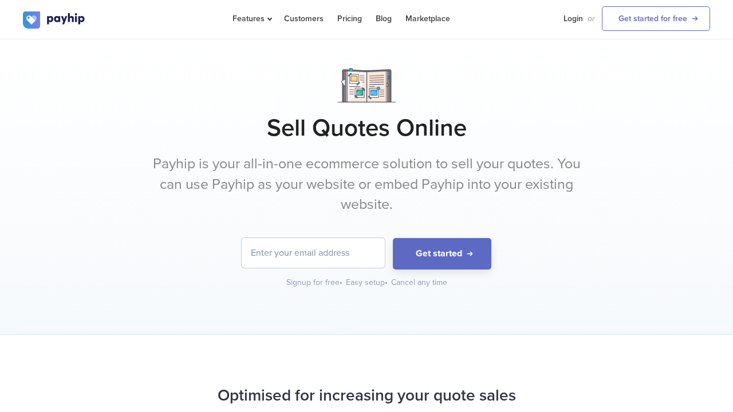 The image size is (733, 412). What do you see at coordinates (366, 395) in the screenshot?
I see `h2: Optimised for increasing your quote sales` at bounding box center [366, 395].